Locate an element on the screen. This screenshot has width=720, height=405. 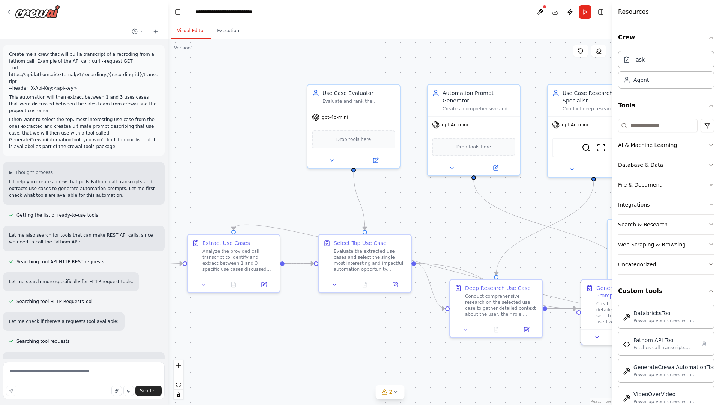
div: Deep Research Use Case is located at coordinates (497, 288).